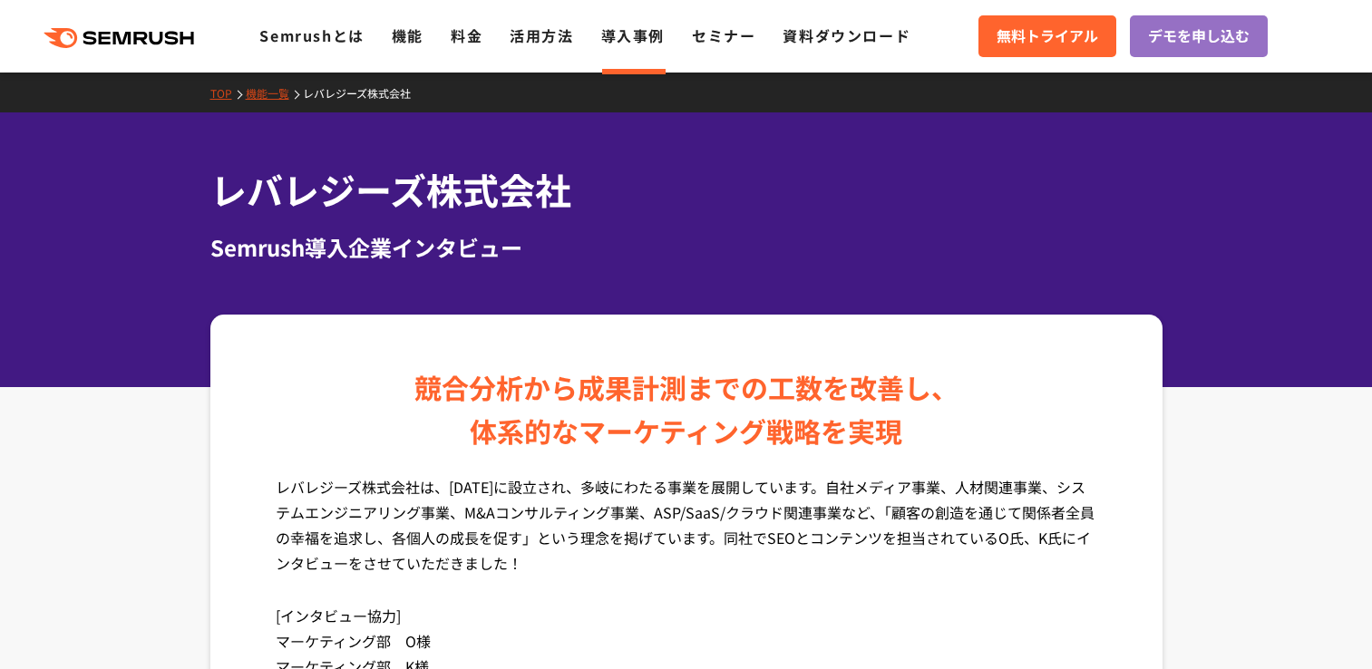  I want to click on div: 競合分析から成果計測までの工数を改善し、 体系的なマーケティング戦略を実現, so click(686, 409).